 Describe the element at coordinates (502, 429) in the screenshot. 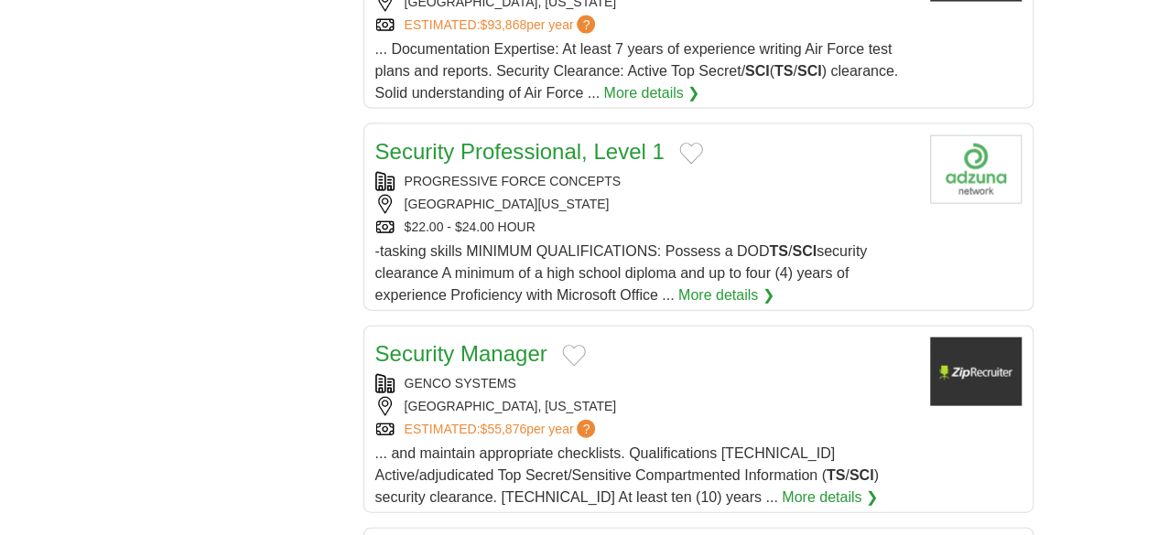

I see `span: $55,876` at that location.